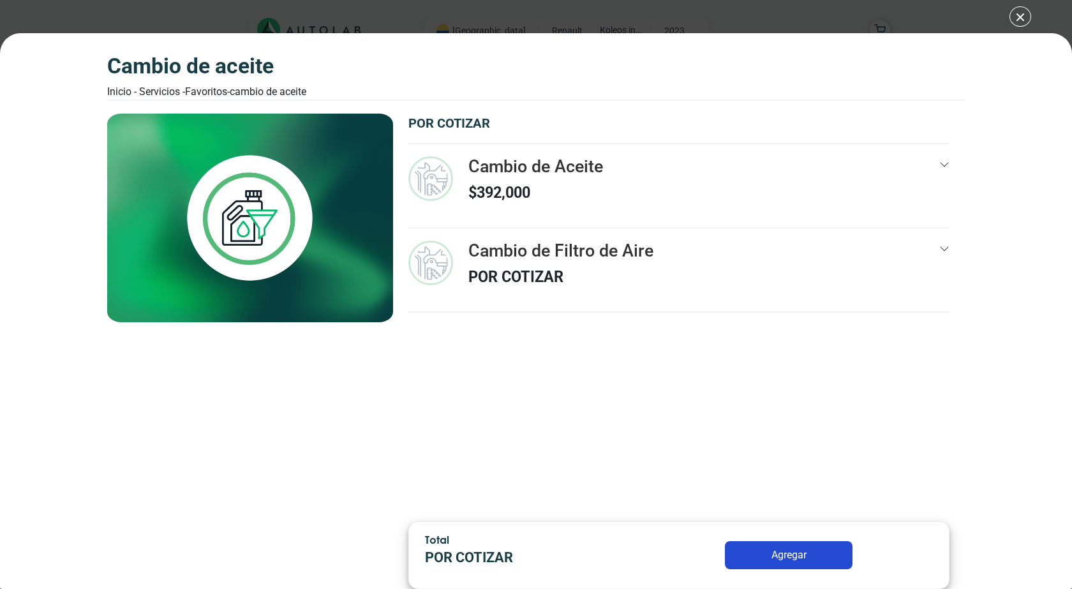 The height and width of the screenshot is (589, 1072). Describe the element at coordinates (437, 539) in the screenshot. I see `span: Total` at that location.